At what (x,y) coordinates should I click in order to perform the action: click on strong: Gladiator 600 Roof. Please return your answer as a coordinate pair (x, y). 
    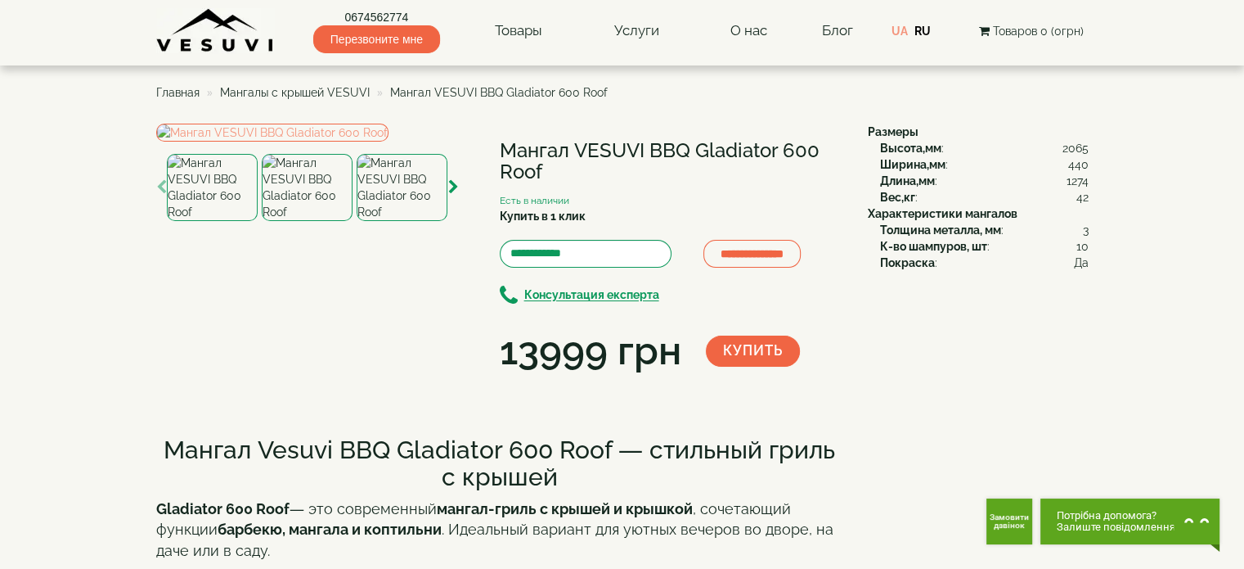
    Looking at the image, I should click on (223, 508).